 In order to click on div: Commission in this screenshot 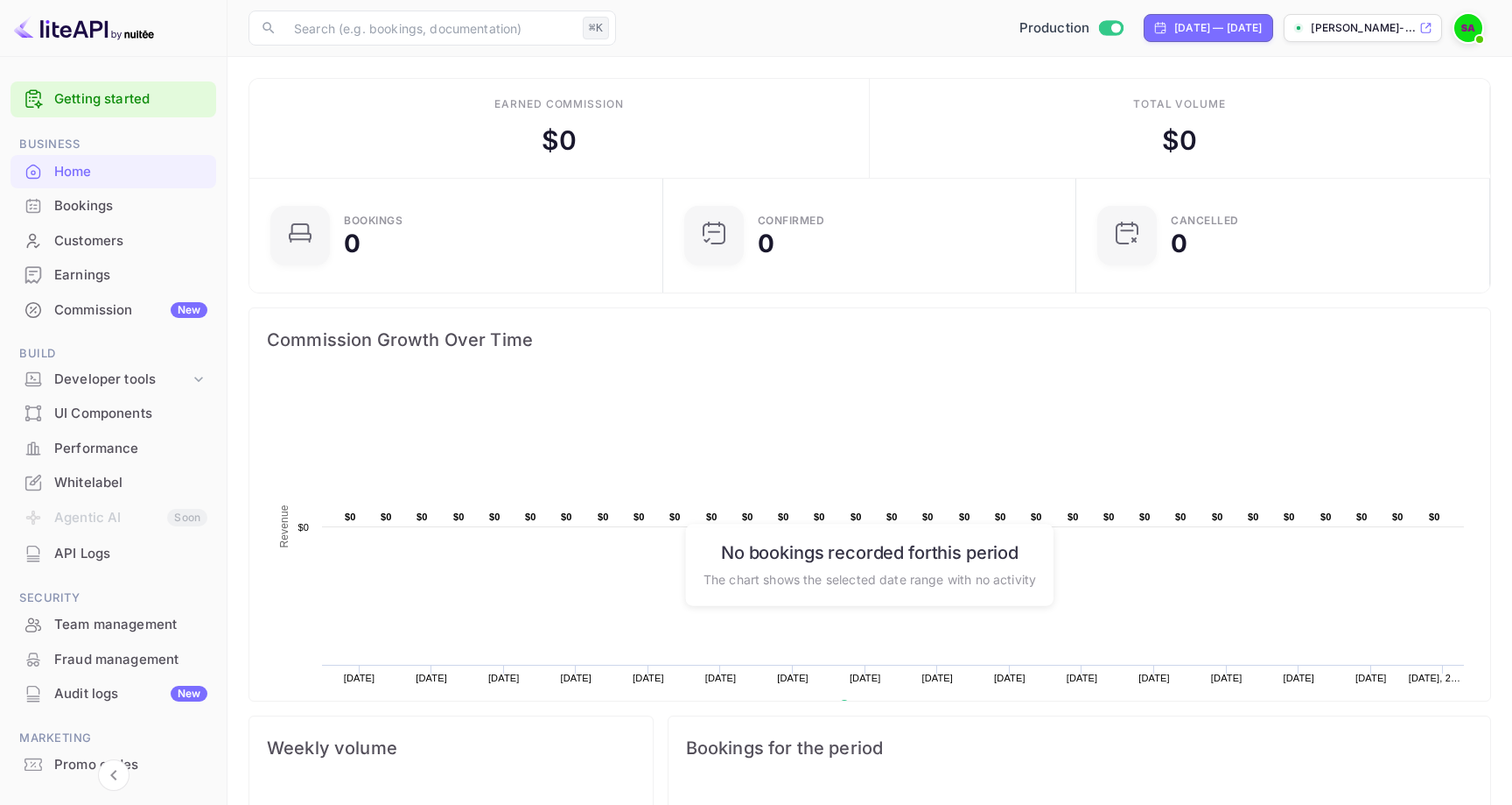, I will do `click(131, 310)`.